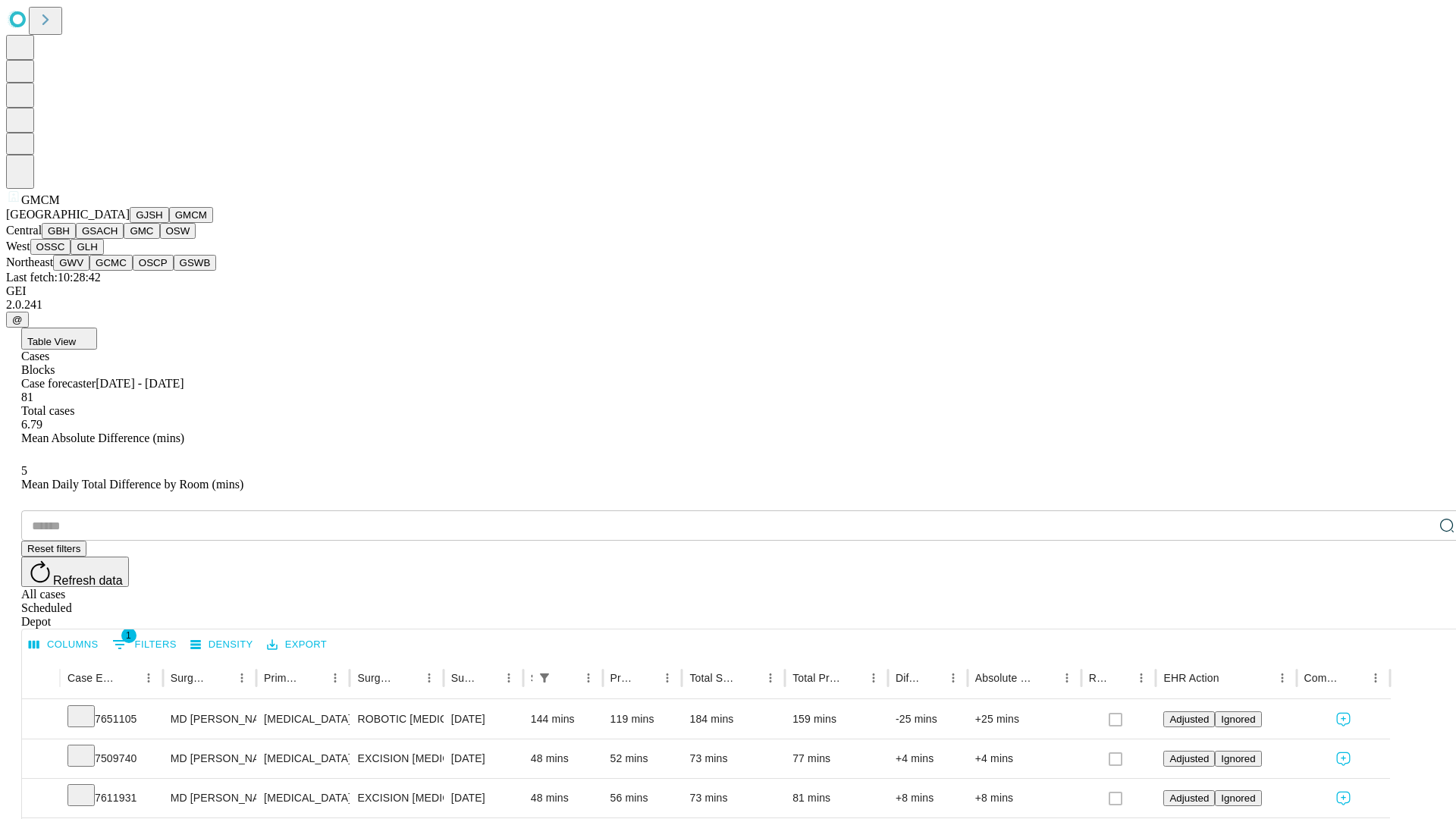  I want to click on button: GWV, so click(71, 263).